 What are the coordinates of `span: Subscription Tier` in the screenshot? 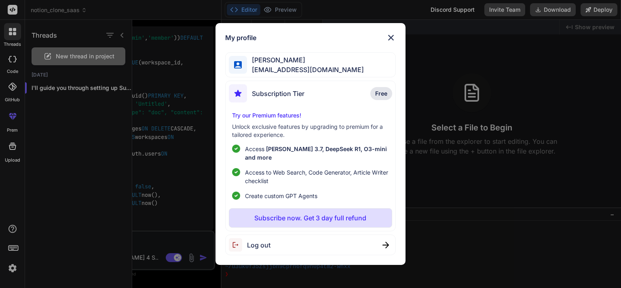 It's located at (278, 93).